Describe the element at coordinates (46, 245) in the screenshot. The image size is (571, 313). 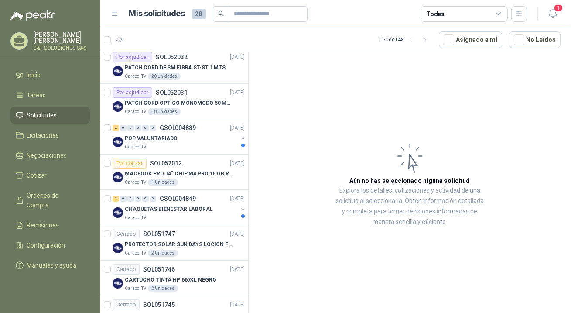
I see `span: Configuración` at that location.